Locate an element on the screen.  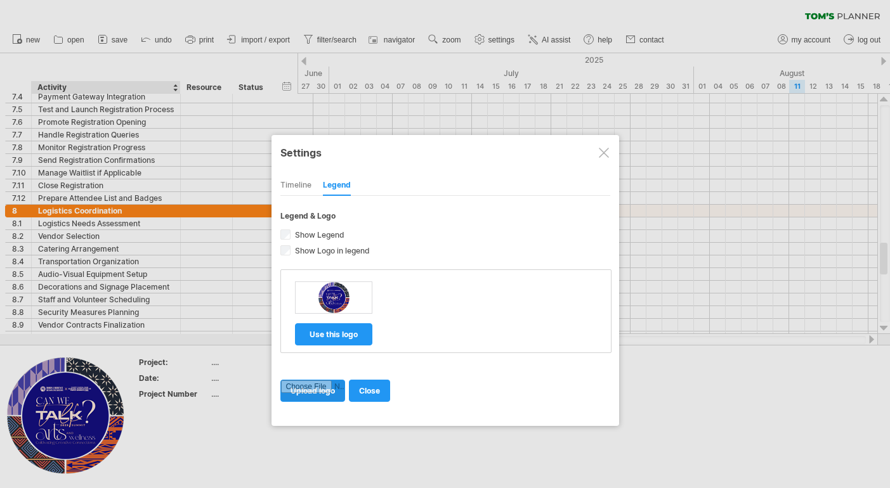
a: close is located at coordinates (369, 391).